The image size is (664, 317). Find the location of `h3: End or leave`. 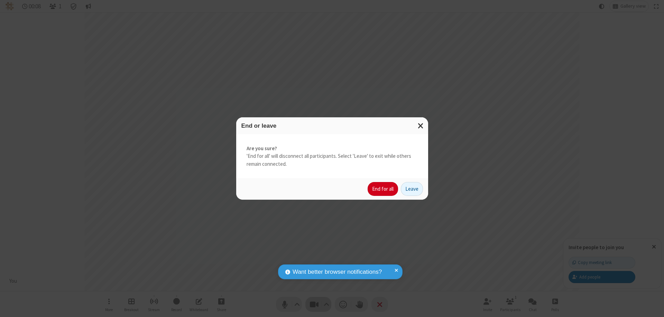

h3: End or leave is located at coordinates (332, 126).